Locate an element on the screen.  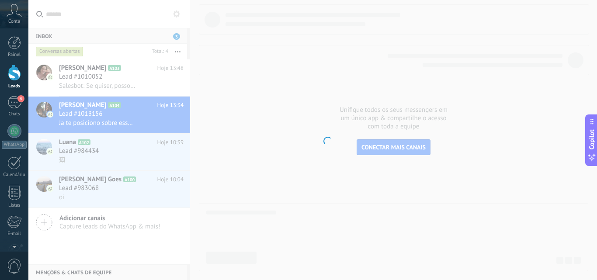
span: 3 is located at coordinates (21, 99).